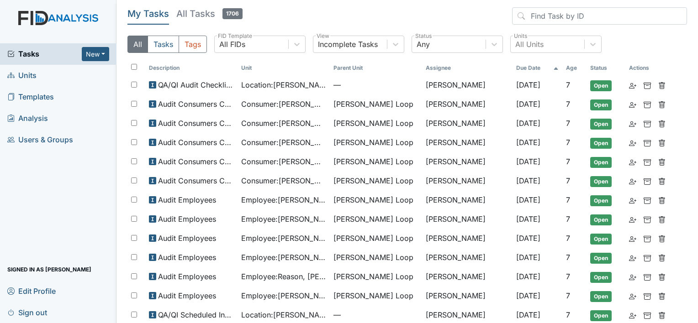 The width and height of the screenshot is (698, 323). Describe the element at coordinates (44, 54) in the screenshot. I see `a: Tasks` at that location.